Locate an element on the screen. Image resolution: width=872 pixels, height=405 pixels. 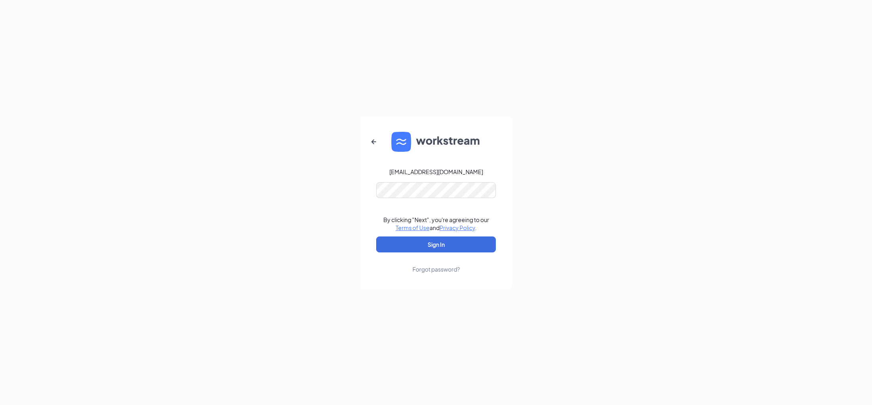
div: Forgot password? is located at coordinates (436, 269).